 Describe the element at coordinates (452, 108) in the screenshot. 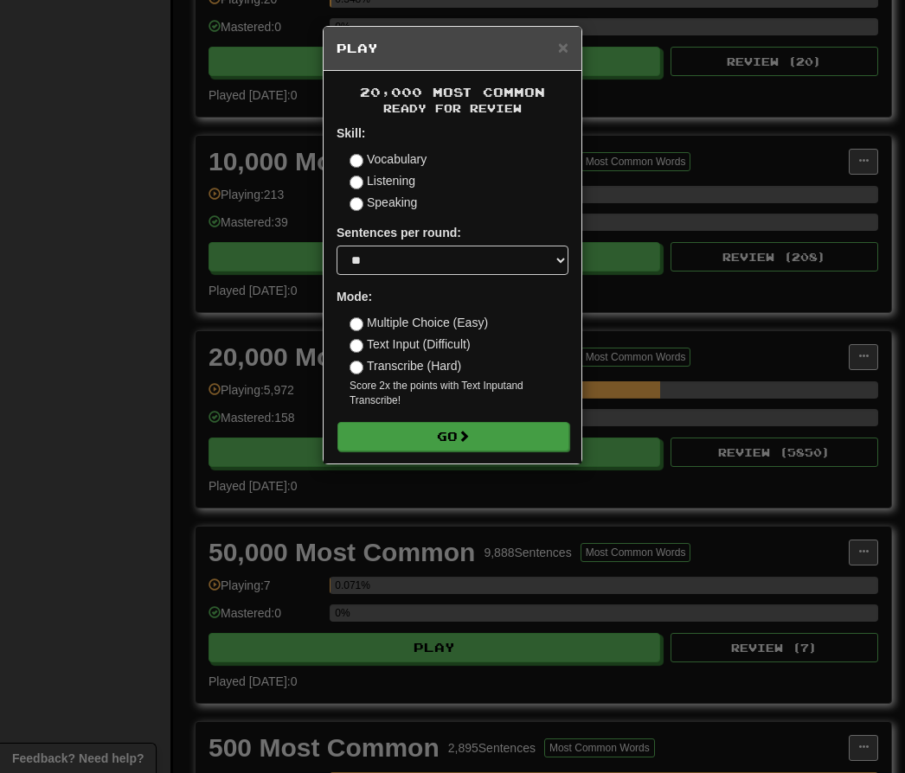

I see `small: Ready for Review` at that location.